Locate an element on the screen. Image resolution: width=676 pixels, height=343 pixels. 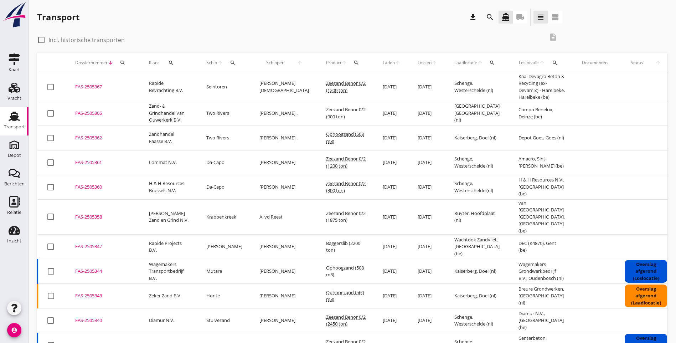
td: Zand- & Grindhandel Van Ouwerkerk B.V. is located at coordinates (169, 113).